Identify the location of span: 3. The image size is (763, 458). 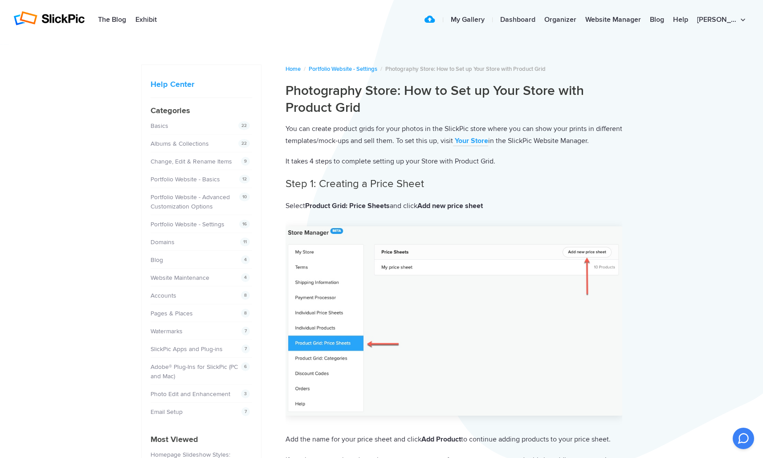
(246, 394).